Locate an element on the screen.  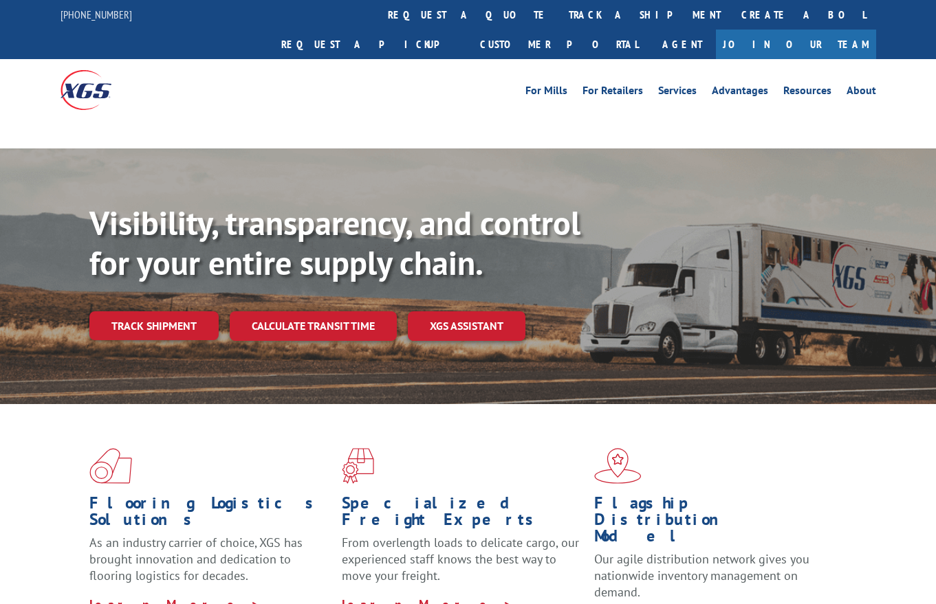
a: Request a pickup is located at coordinates (370, 44).